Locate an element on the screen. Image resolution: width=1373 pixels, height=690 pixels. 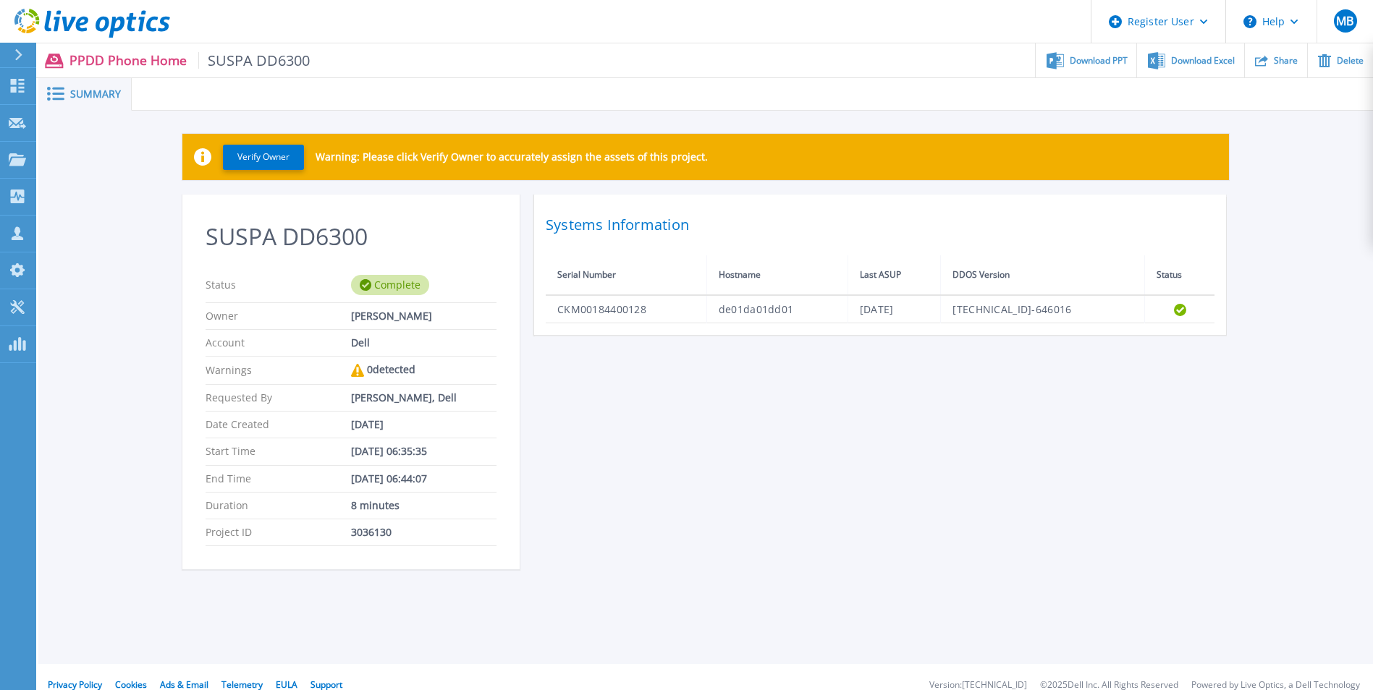
p: Warnings is located at coordinates (278, 371).